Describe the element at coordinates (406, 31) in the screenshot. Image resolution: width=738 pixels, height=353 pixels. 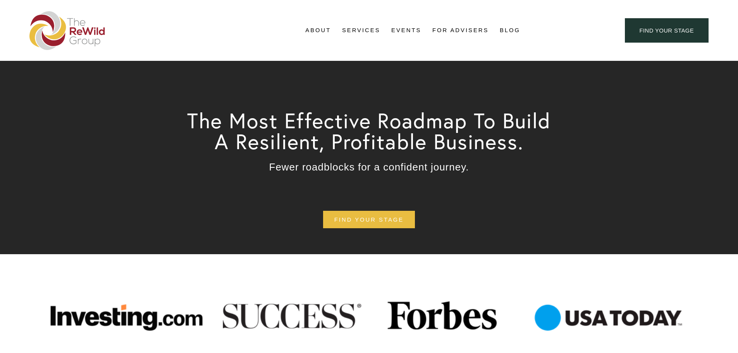
I see `a: Events` at that location.